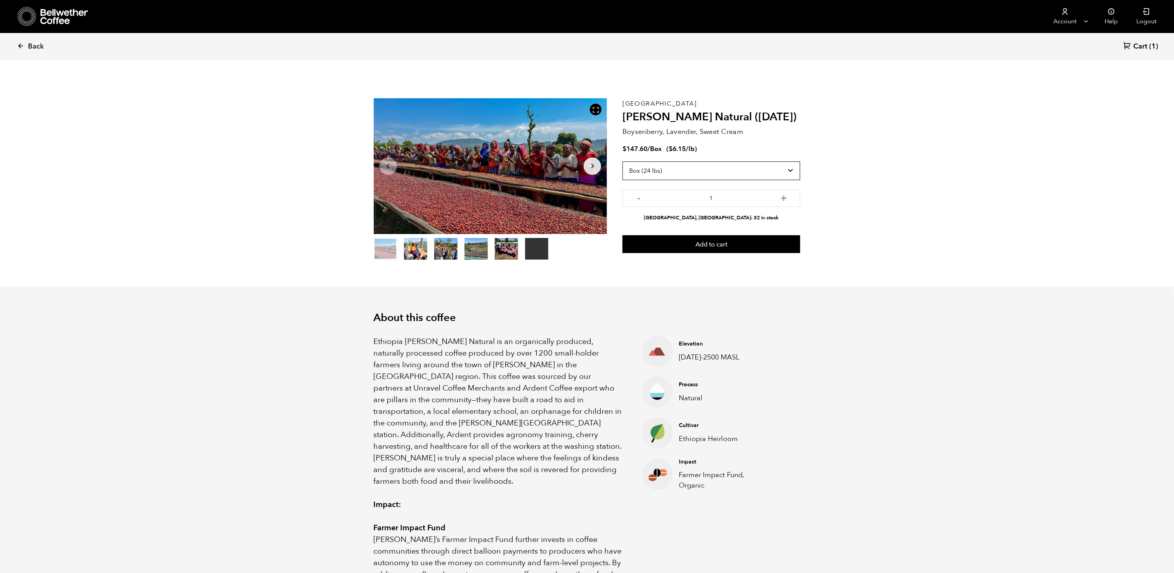  I want to click on p: Ethiopia Heirloom, so click(722, 438).